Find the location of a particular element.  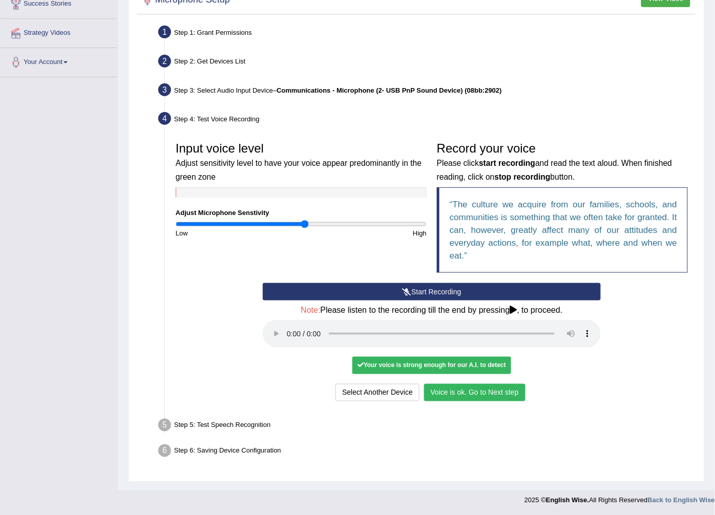

div: Step 2: Get Devices List is located at coordinates (427, 63).